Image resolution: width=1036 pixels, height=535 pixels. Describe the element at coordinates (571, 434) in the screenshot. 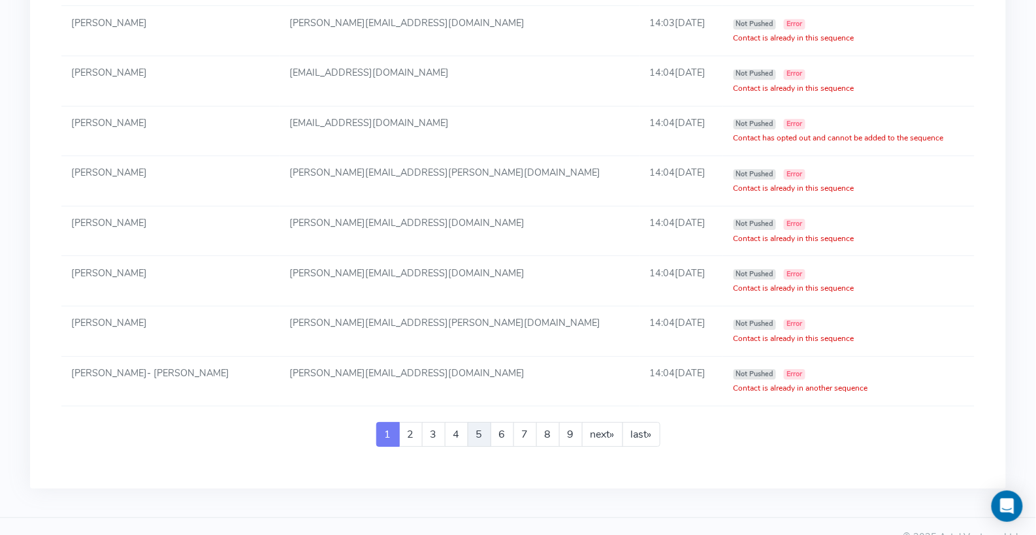

I see `a: 9` at that location.